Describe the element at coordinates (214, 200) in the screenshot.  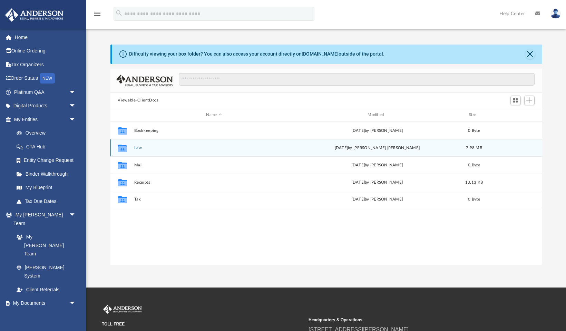
I see `button: Tax` at that location.